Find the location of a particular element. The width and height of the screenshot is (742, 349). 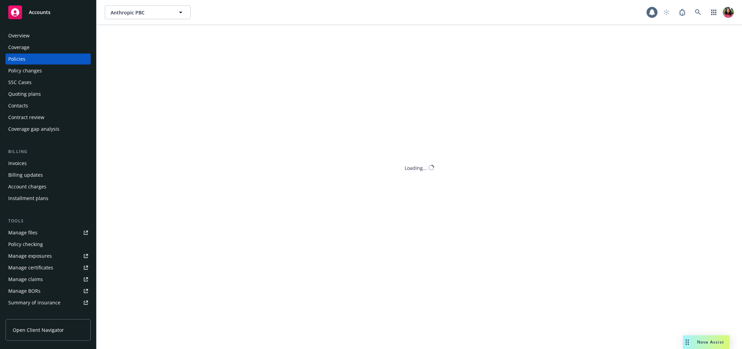

a: Installment plans is located at coordinates (48, 199).